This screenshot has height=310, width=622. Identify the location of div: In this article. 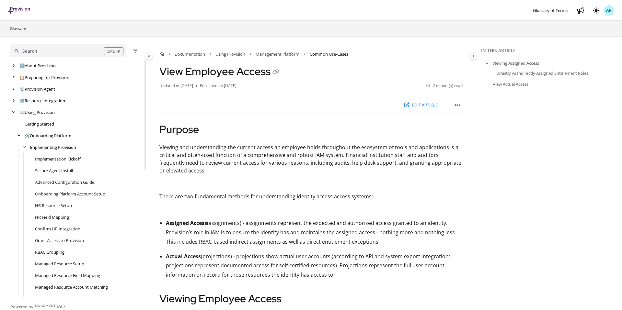
(550, 51).